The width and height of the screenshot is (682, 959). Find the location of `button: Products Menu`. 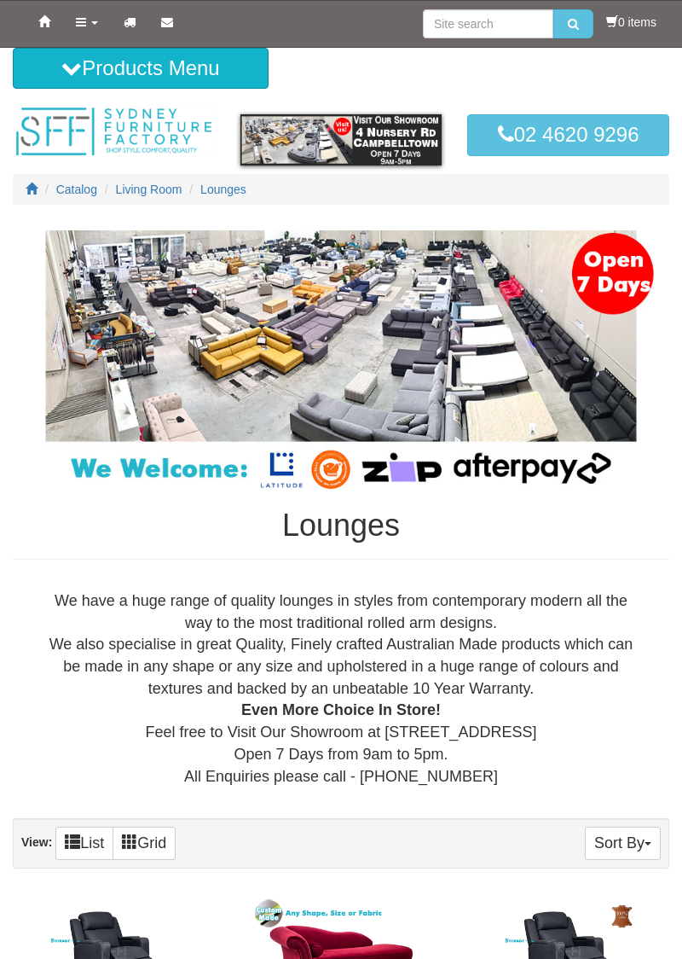

button: Products Menu is located at coordinates (141, 68).